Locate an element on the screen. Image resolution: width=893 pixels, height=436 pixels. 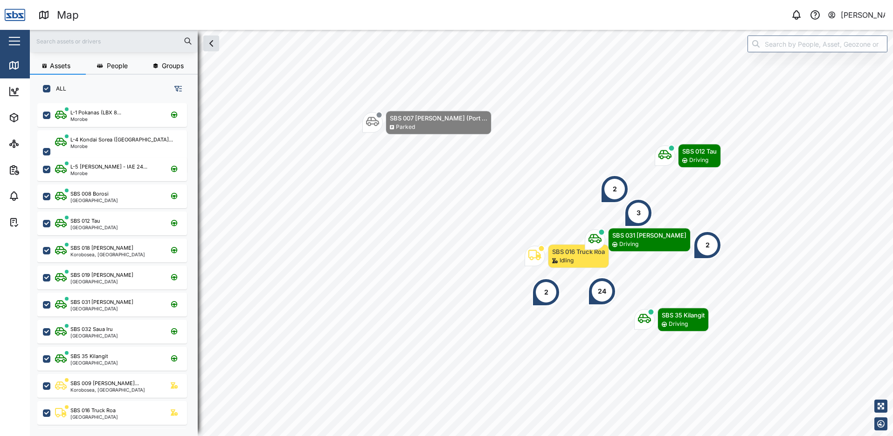
input: Search assets or drivers is located at coordinates (114, 41).